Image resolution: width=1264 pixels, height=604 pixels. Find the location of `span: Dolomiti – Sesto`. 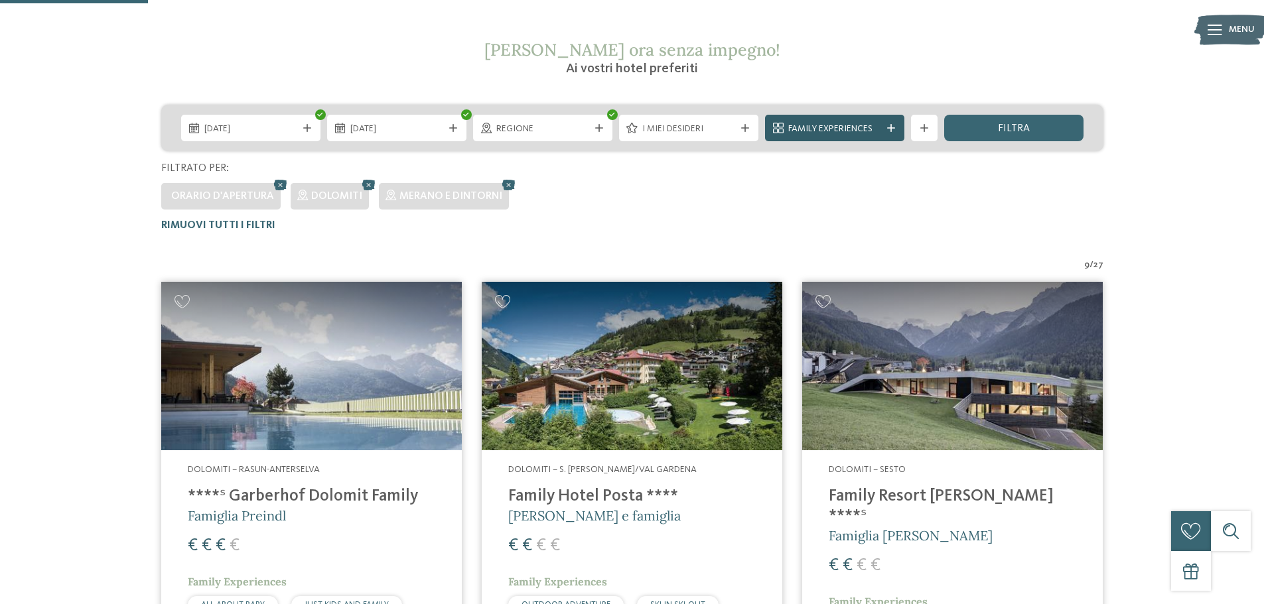

span: Dolomiti – Sesto is located at coordinates (867, 470).